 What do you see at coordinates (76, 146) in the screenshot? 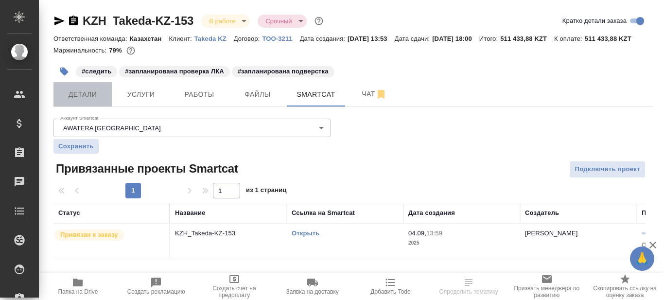
I see `span: Сохранить` at bounding box center [76, 146].